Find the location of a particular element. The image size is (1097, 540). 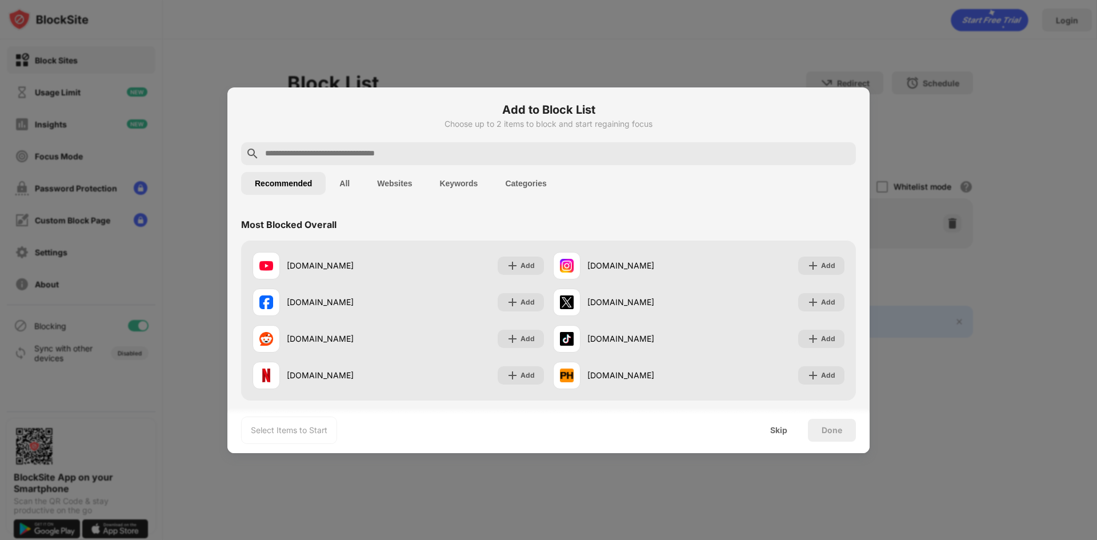

div: Done is located at coordinates (832, 430).